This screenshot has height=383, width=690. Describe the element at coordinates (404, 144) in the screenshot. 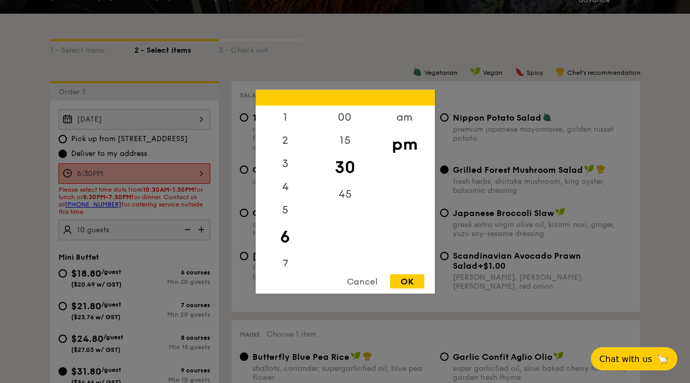

I see `div: pm` at that location.